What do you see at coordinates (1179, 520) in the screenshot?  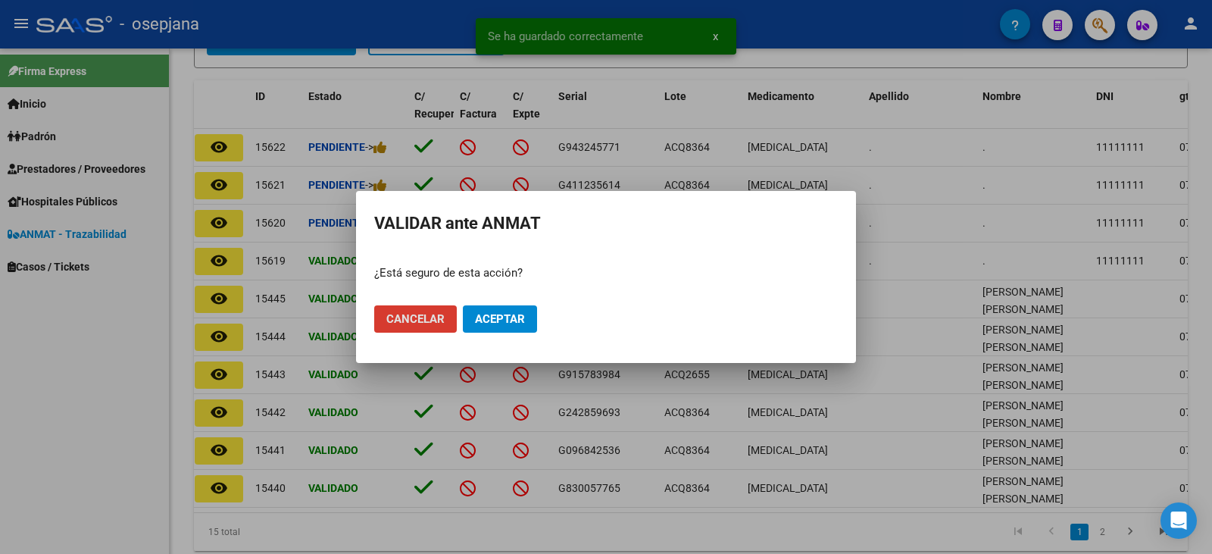 I see `div: Open Intercom Messenger` at bounding box center [1179, 520].